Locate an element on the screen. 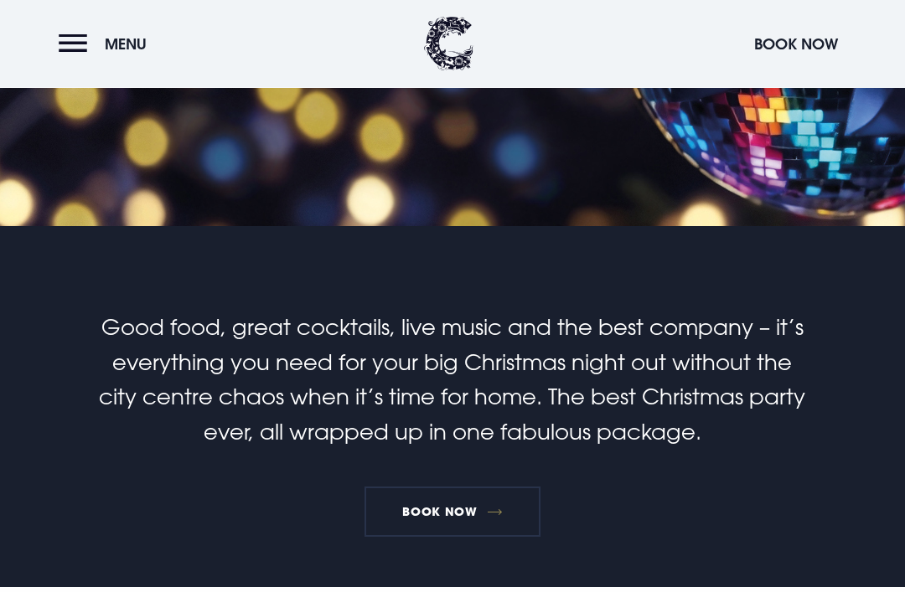 The height and width of the screenshot is (592, 905). span: Menu is located at coordinates (126, 44).